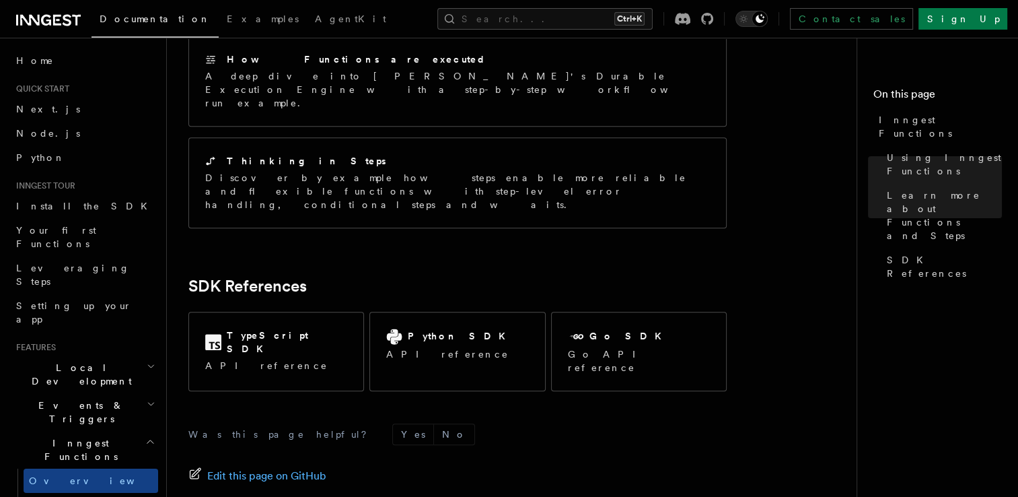  I want to click on button: Search...Ctrl+K, so click(545, 19).